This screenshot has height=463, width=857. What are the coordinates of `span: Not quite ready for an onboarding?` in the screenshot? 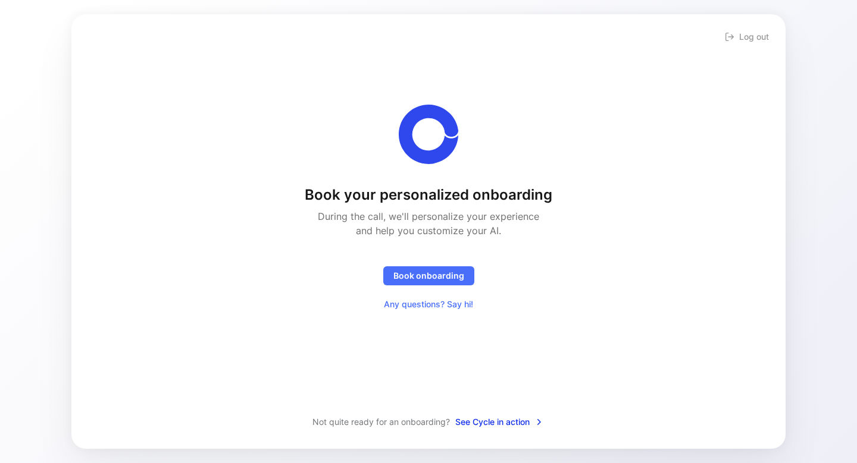 It's located at (381, 422).